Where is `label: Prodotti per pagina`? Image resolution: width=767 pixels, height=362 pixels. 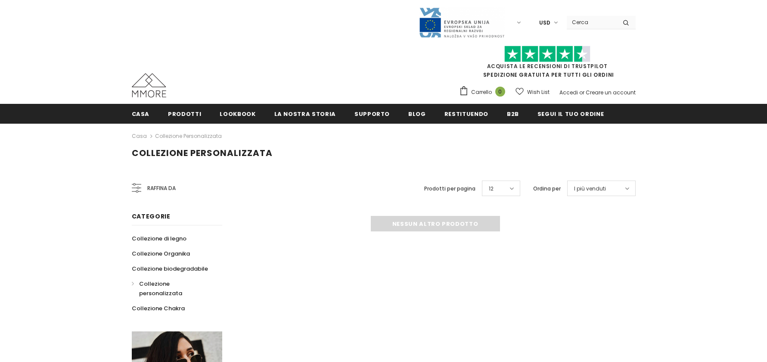 label: Prodotti per pagina is located at coordinates (449, 189).